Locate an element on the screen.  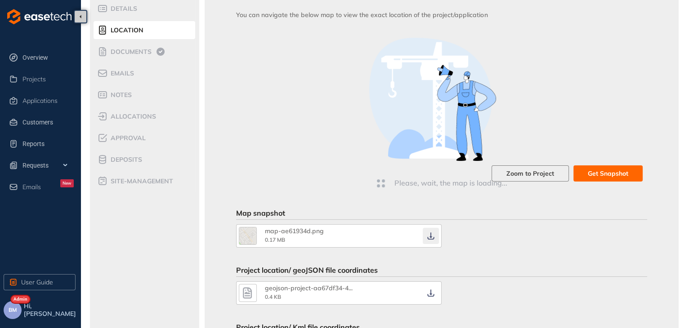
span: Customers is located at coordinates (48, 122).